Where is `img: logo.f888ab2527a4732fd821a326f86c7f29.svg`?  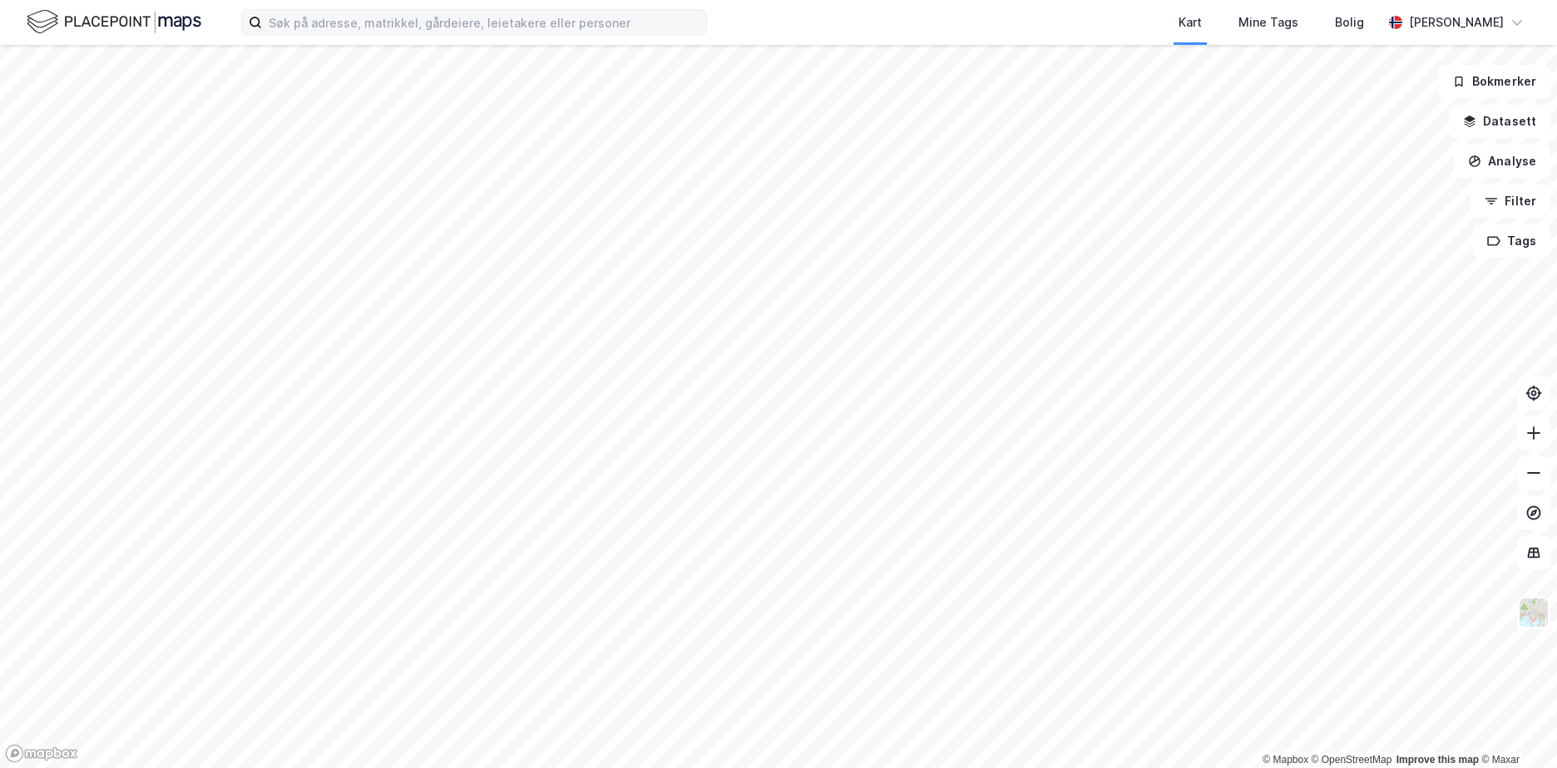 img: logo.f888ab2527a4732fd821a326f86c7f29.svg is located at coordinates (114, 22).